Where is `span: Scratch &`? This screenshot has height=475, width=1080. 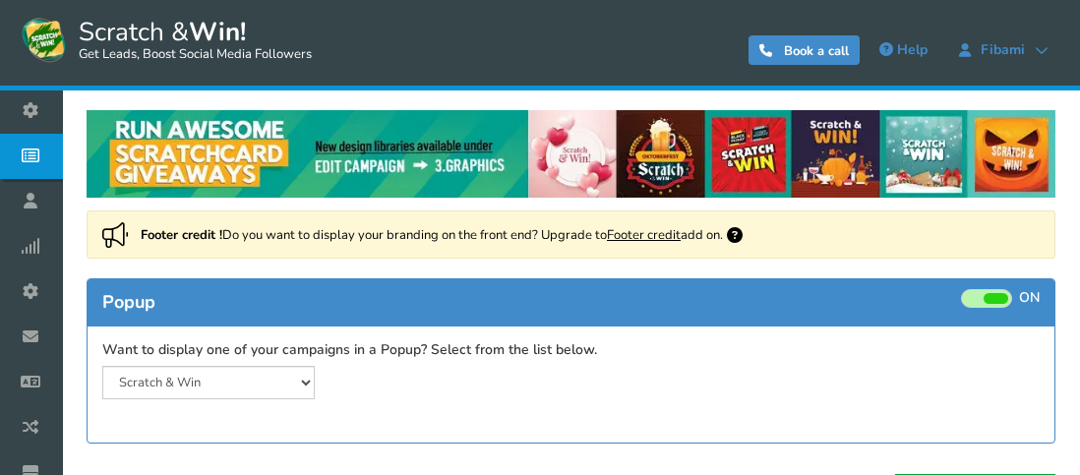
span: Scratch & is located at coordinates (190, 39).